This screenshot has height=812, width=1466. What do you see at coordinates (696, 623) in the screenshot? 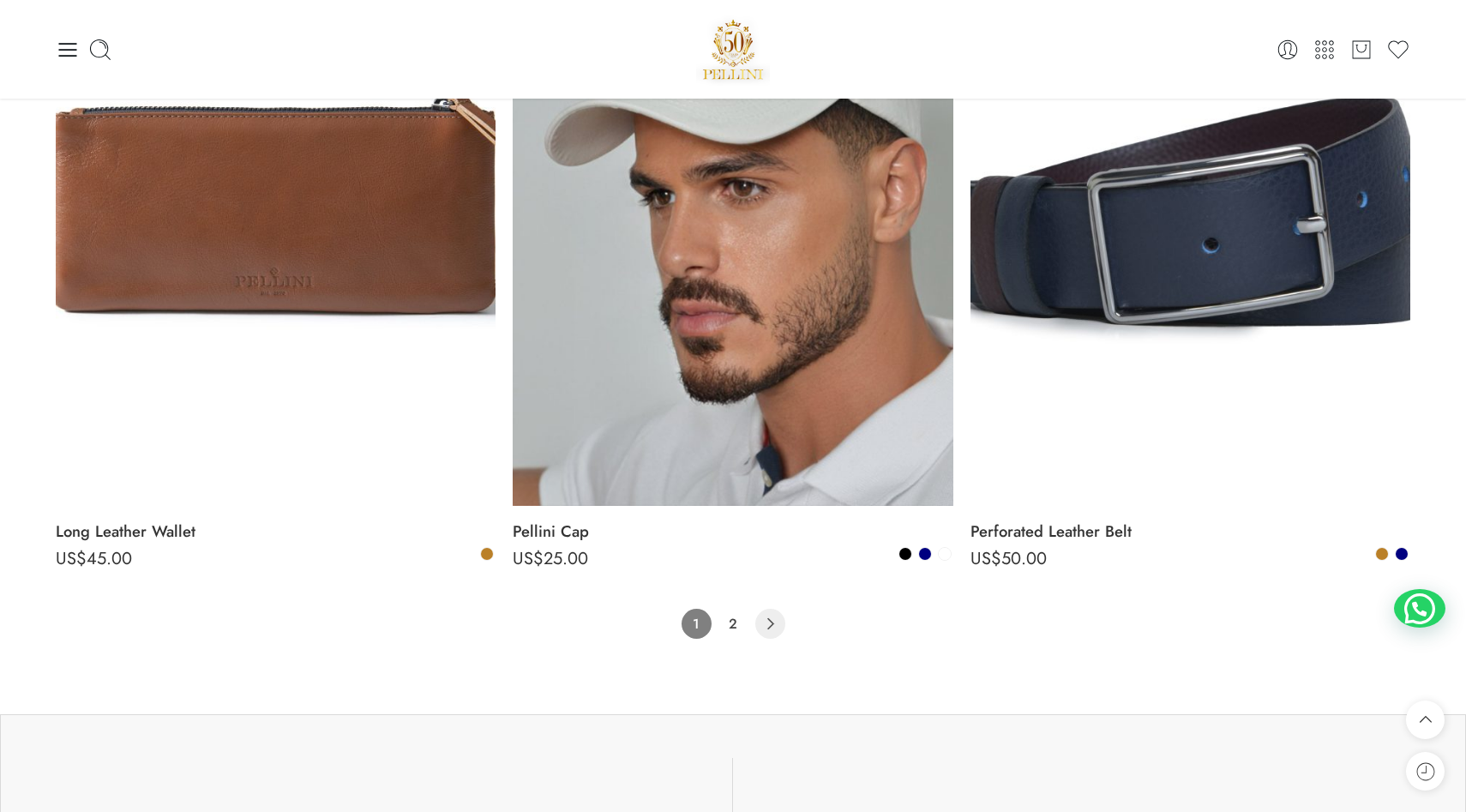
I see `span: Page 1` at bounding box center [696, 623].